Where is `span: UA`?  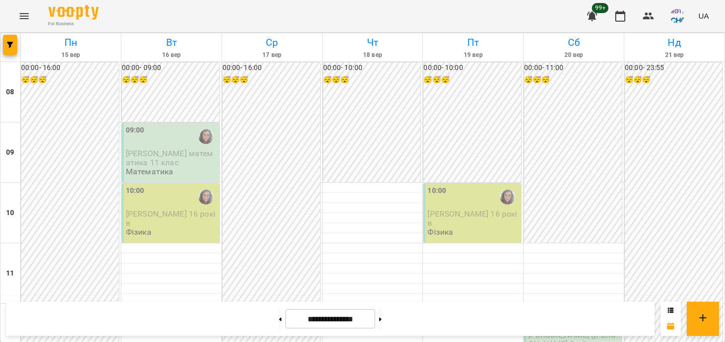 span: UA is located at coordinates (704, 16).